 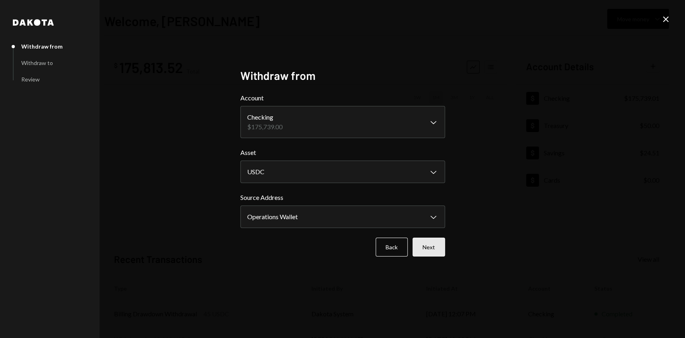 What do you see at coordinates (392, 247) in the screenshot?
I see `button: Back` at bounding box center [392, 247].